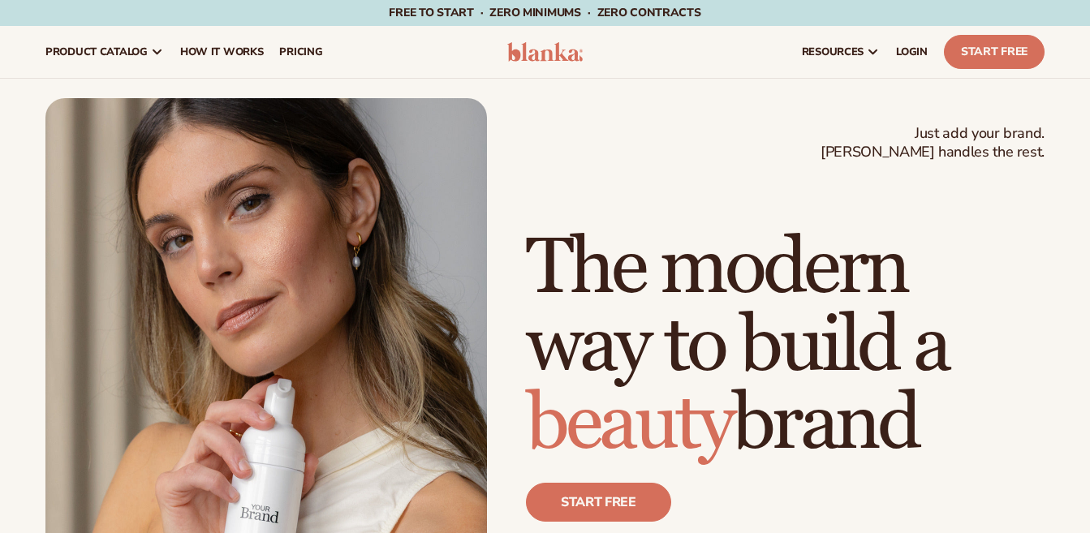 This screenshot has height=533, width=1090. I want to click on span: Free to start · ZERO minimums · ZERO contracts, so click(544, 12).